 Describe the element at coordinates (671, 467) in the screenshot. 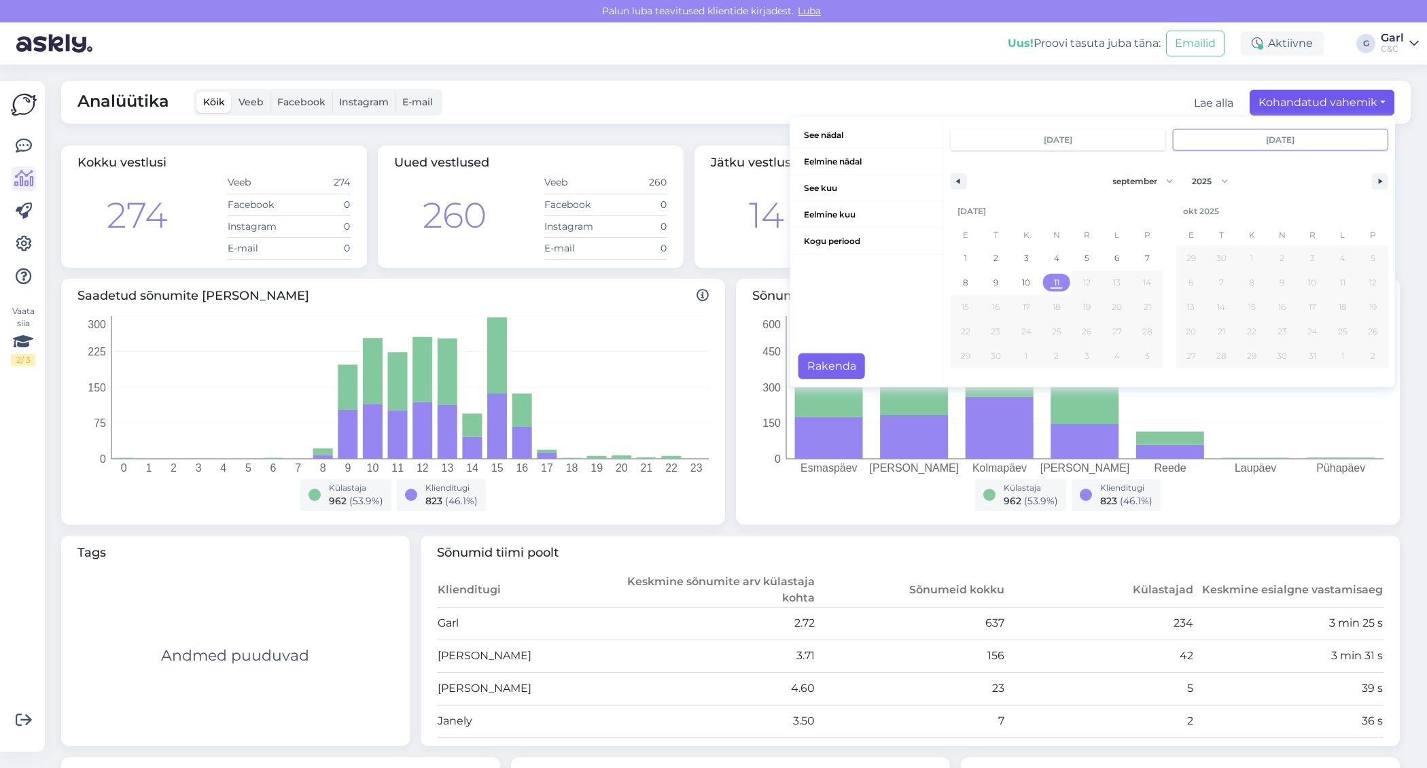

I see `tspan: 22` at that location.